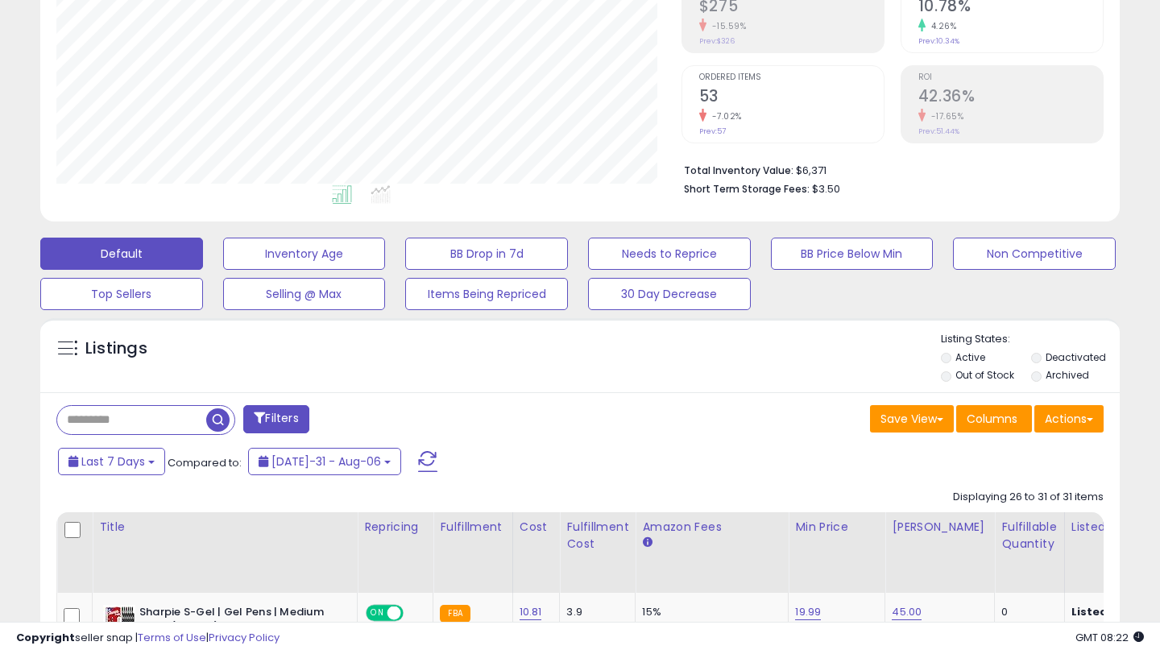 This screenshot has width=1160, height=654. Describe the element at coordinates (225, 527) in the screenshot. I see `div: Title` at that location.